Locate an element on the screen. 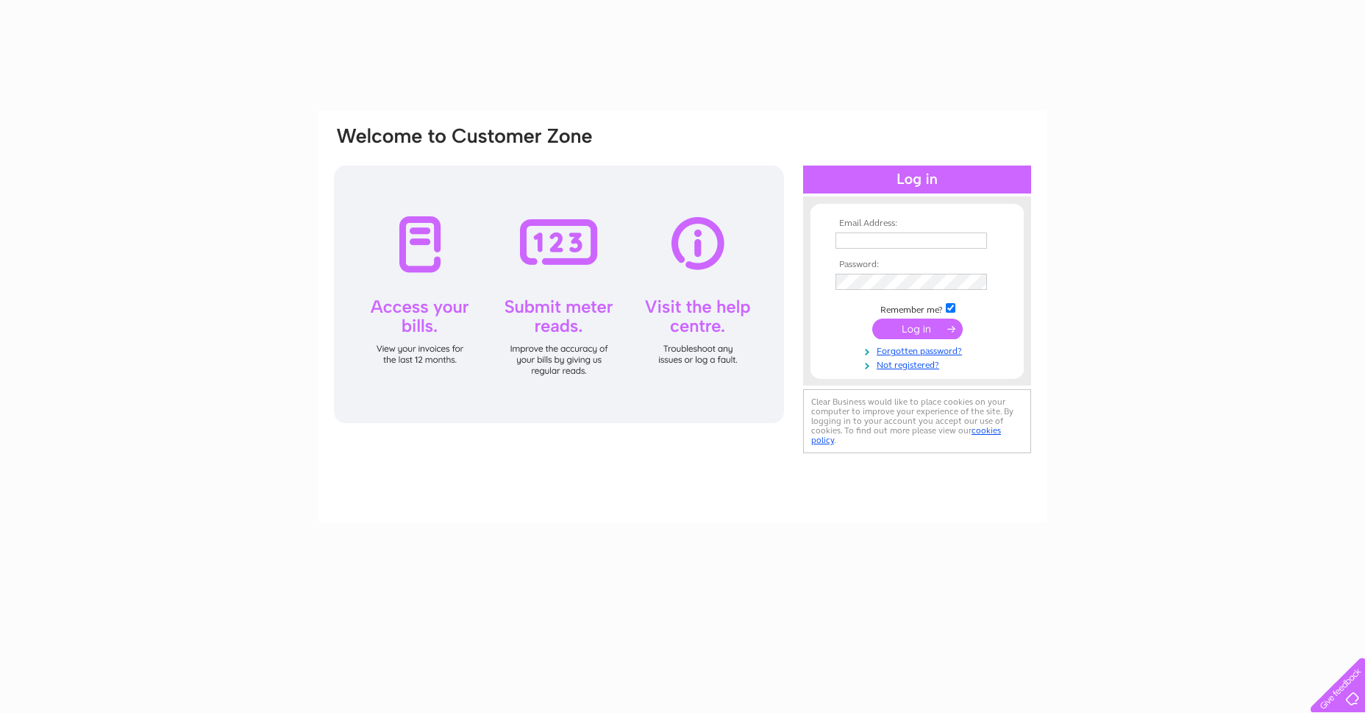  a: Not registered? is located at coordinates (919, 363).